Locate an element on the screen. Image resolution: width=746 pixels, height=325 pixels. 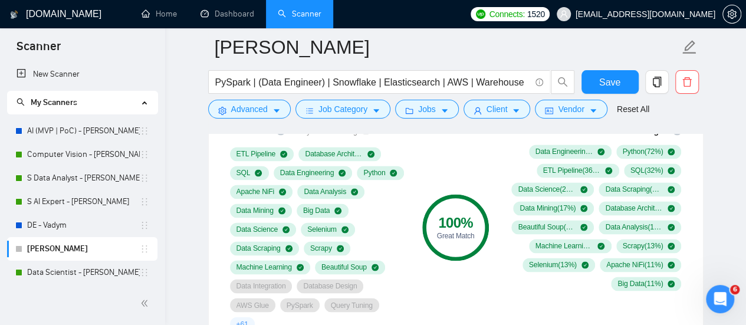
span: Apache NiFi ( 11 %) is located at coordinates (634, 265).